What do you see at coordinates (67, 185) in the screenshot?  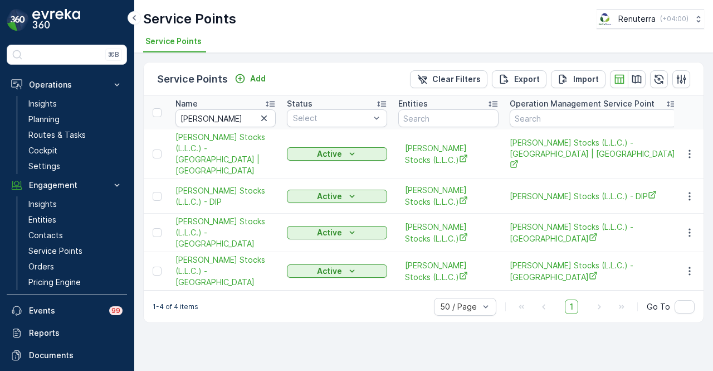 I see `button: Engagement` at bounding box center [67, 185].